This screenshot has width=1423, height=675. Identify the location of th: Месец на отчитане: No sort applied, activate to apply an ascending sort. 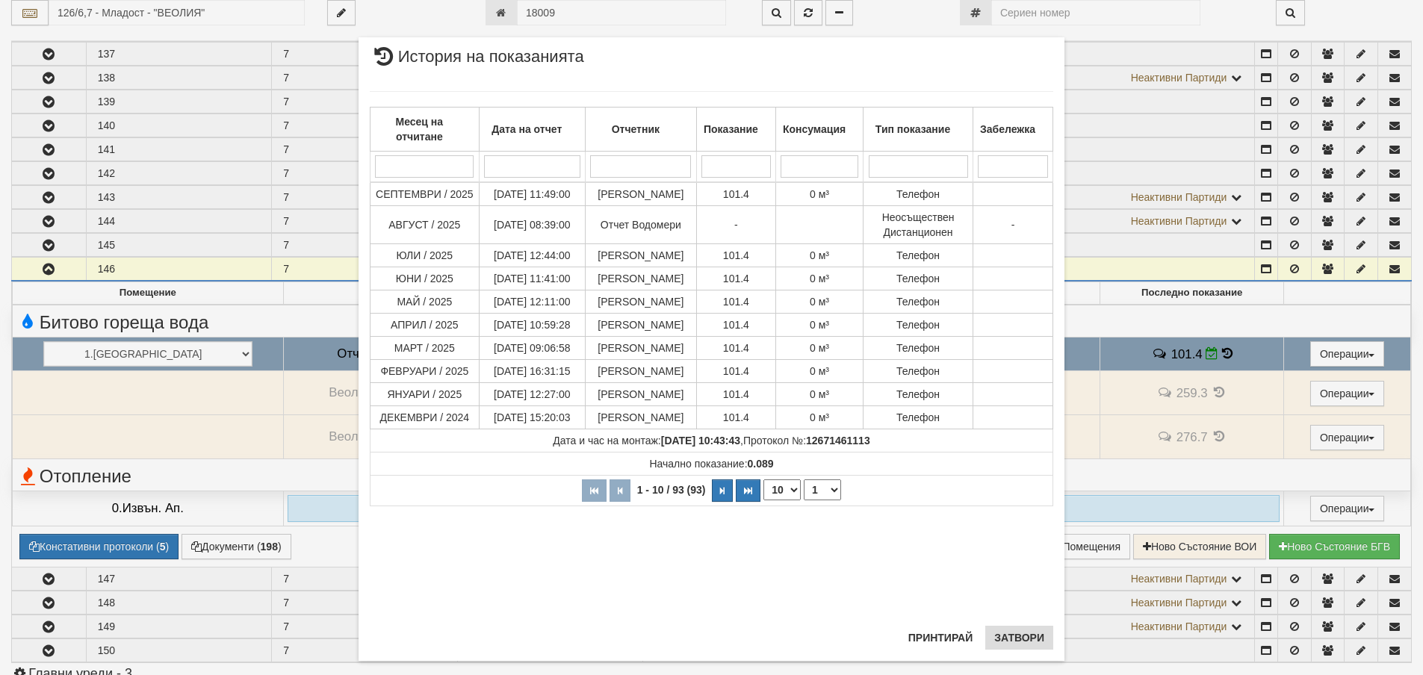
(425, 129).